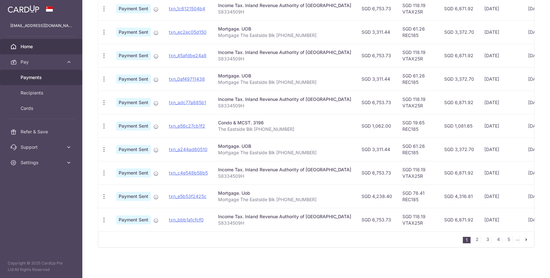  I want to click on a: txn_c4e548b58b5, so click(188, 173).